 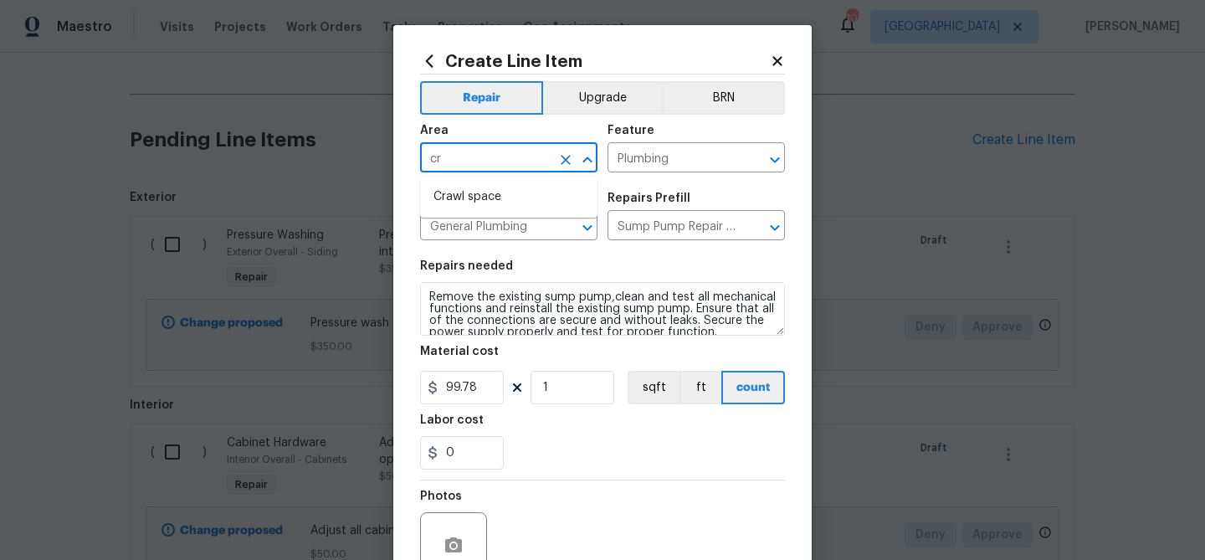 I want to click on h5: Photos, so click(x=441, y=496).